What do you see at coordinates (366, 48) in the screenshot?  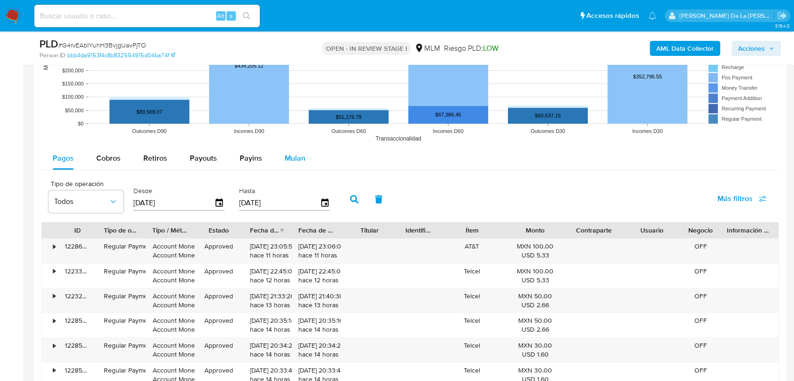 I see `p: OPEN - IN REVIEW STAGE I` at bounding box center [366, 48].